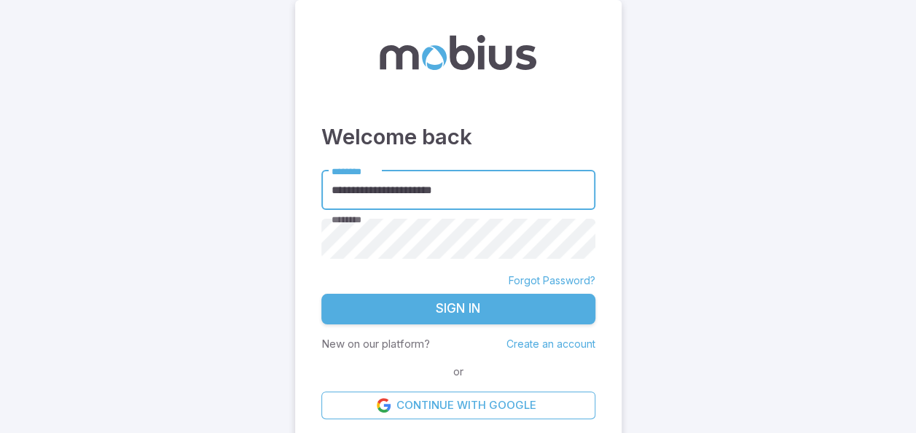  I want to click on a: Forgot Password?, so click(552, 281).